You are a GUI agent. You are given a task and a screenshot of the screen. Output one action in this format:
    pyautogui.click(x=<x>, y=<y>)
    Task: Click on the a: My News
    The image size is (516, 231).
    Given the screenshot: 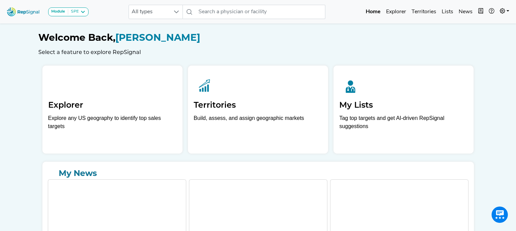 What is the action you would take?
    pyautogui.click(x=258, y=173)
    